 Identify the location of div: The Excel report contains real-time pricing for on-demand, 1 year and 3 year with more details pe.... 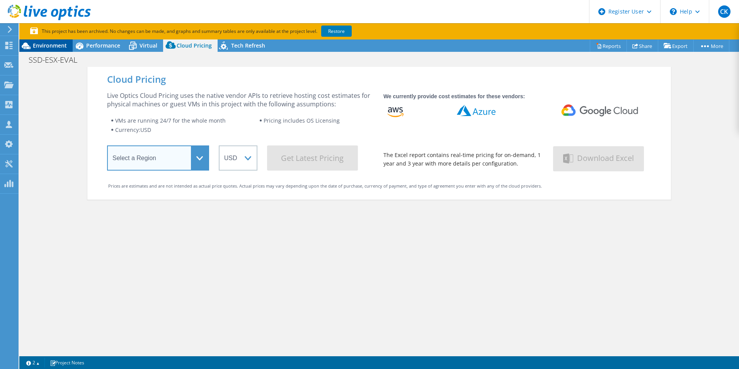
(463, 159).